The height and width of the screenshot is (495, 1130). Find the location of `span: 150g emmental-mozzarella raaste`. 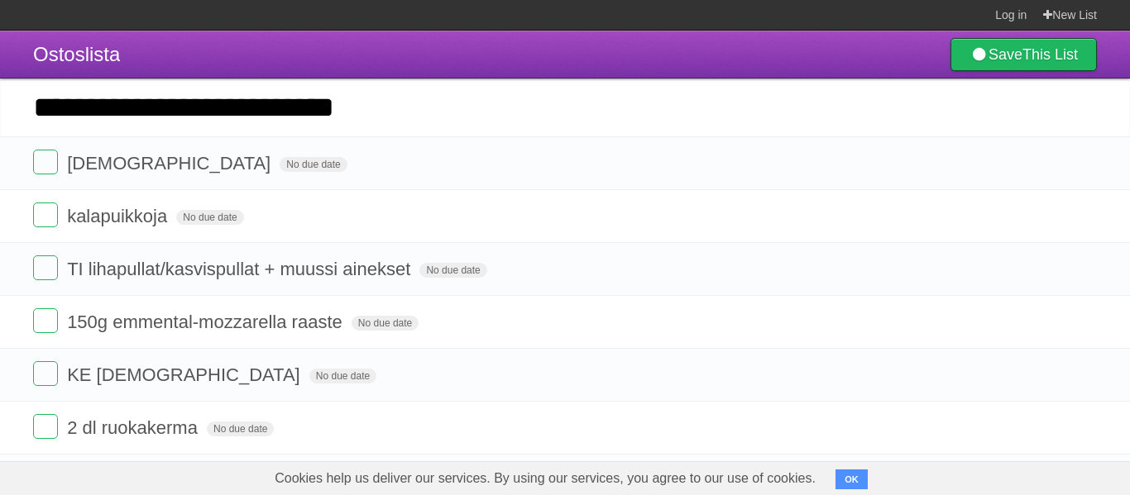

span: 150g emmental-mozzarella raaste is located at coordinates (207, 322).